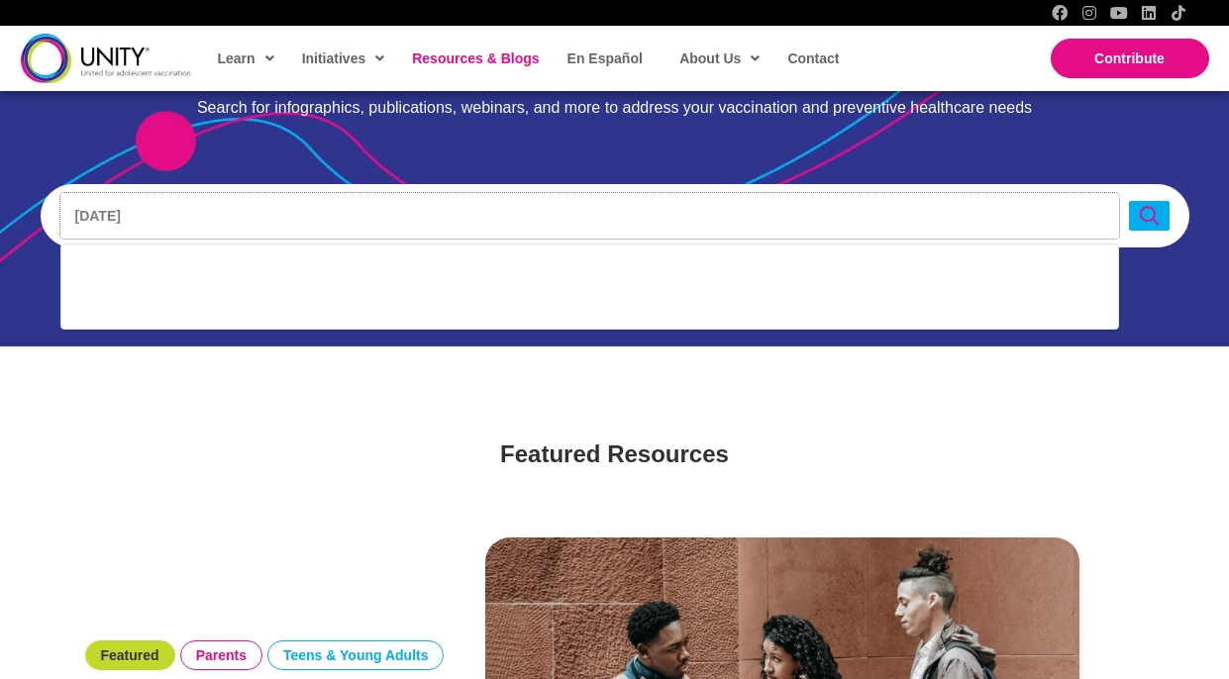 The width and height of the screenshot is (1229, 679). I want to click on a: About Us, so click(718, 58).